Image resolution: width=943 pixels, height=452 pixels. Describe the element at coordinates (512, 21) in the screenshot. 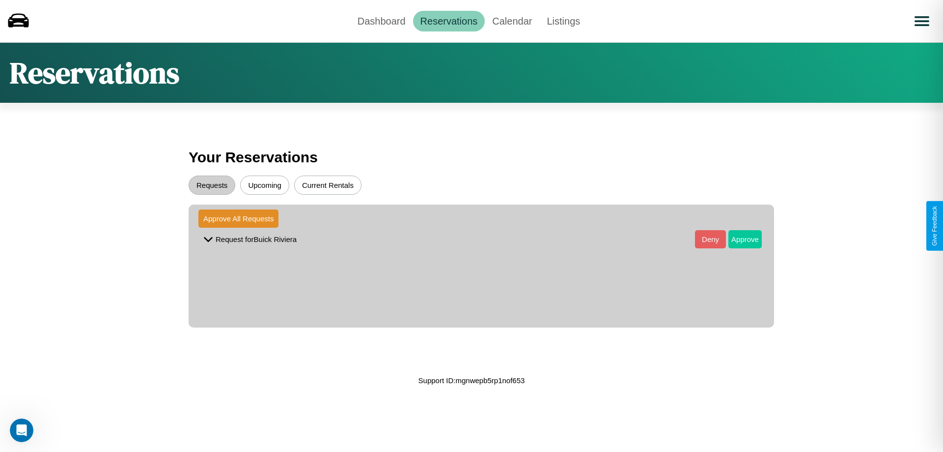

I see `a: Calendar` at that location.